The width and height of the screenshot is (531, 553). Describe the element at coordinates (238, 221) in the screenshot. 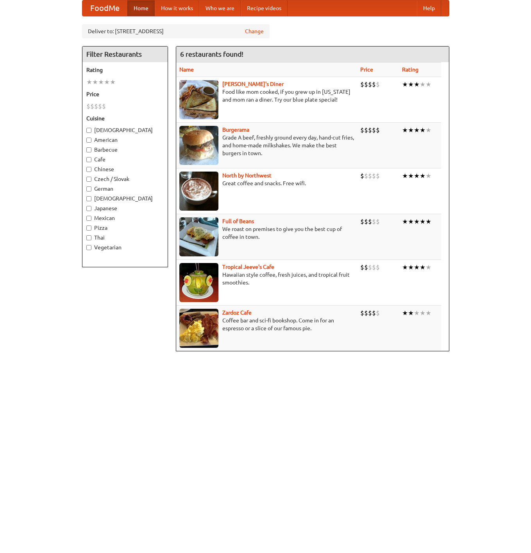

I see `b: Full of Beans` at that location.